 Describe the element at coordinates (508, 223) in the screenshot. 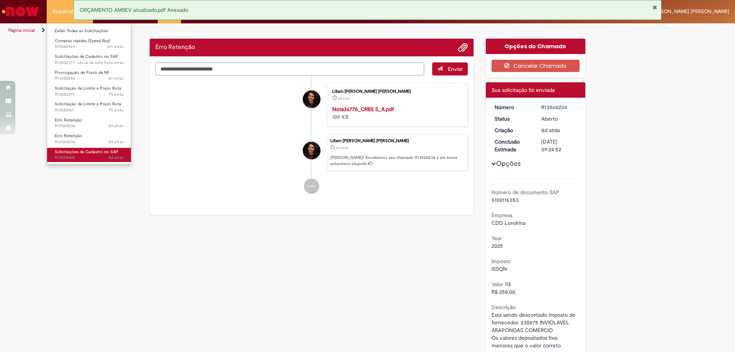

I see `span: CDD Londrina` at that location.